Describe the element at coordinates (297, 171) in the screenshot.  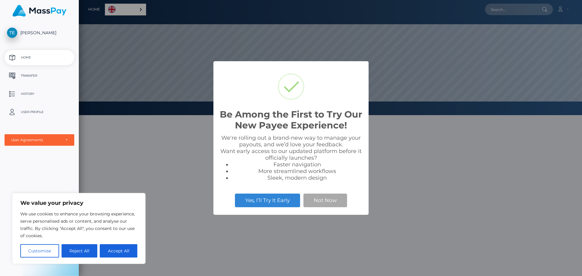
I see `li: More streamlined workflows` at that location.